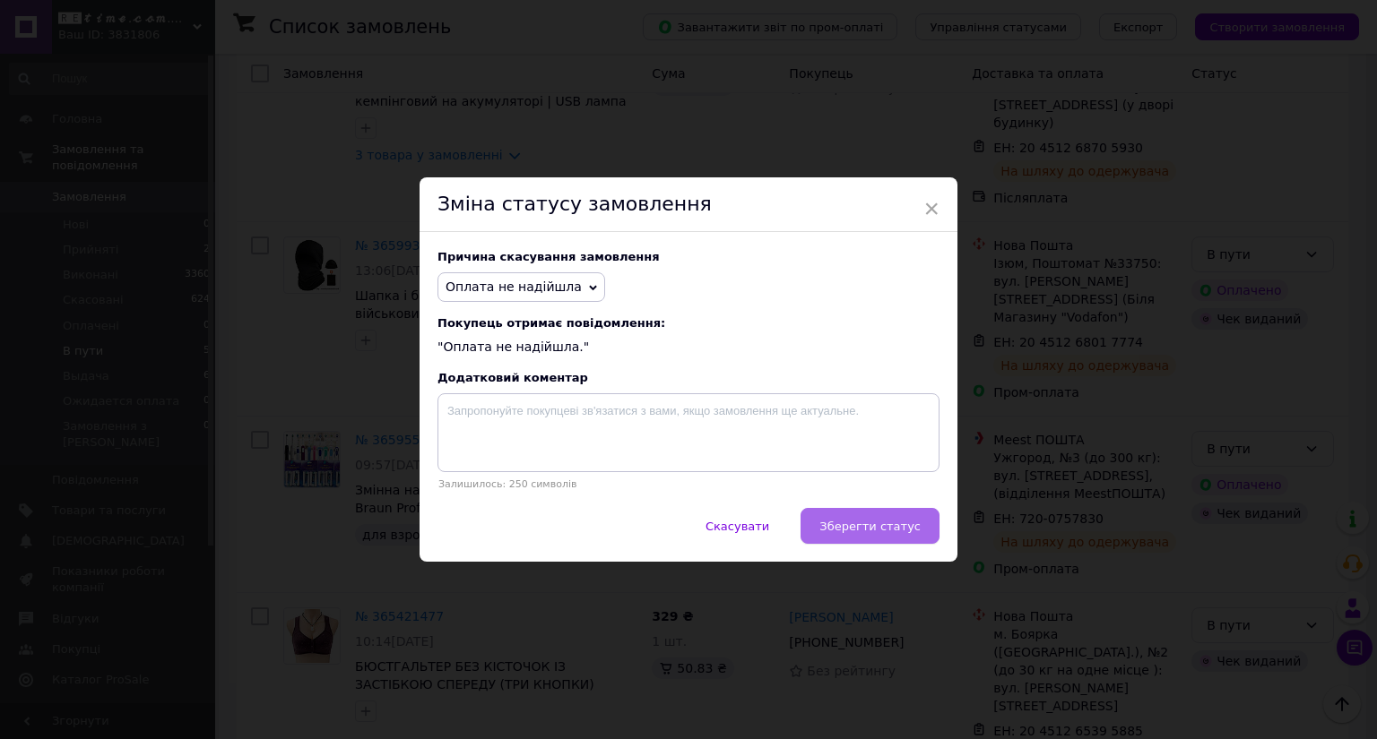 The height and width of the screenshot is (739, 1377). I want to click on button: Скасувати, so click(737, 526).